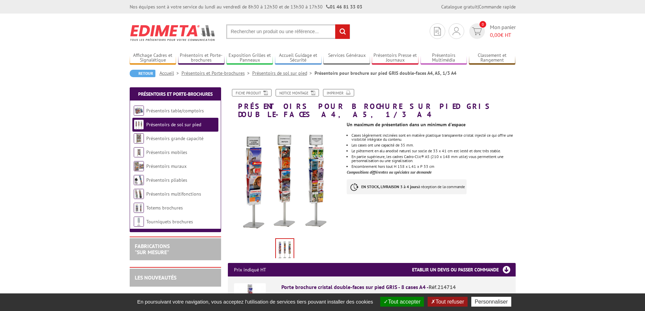 This screenshot has width=645, height=311. Describe the element at coordinates (173, 33) in the screenshot. I see `img: Edimeta` at that location.